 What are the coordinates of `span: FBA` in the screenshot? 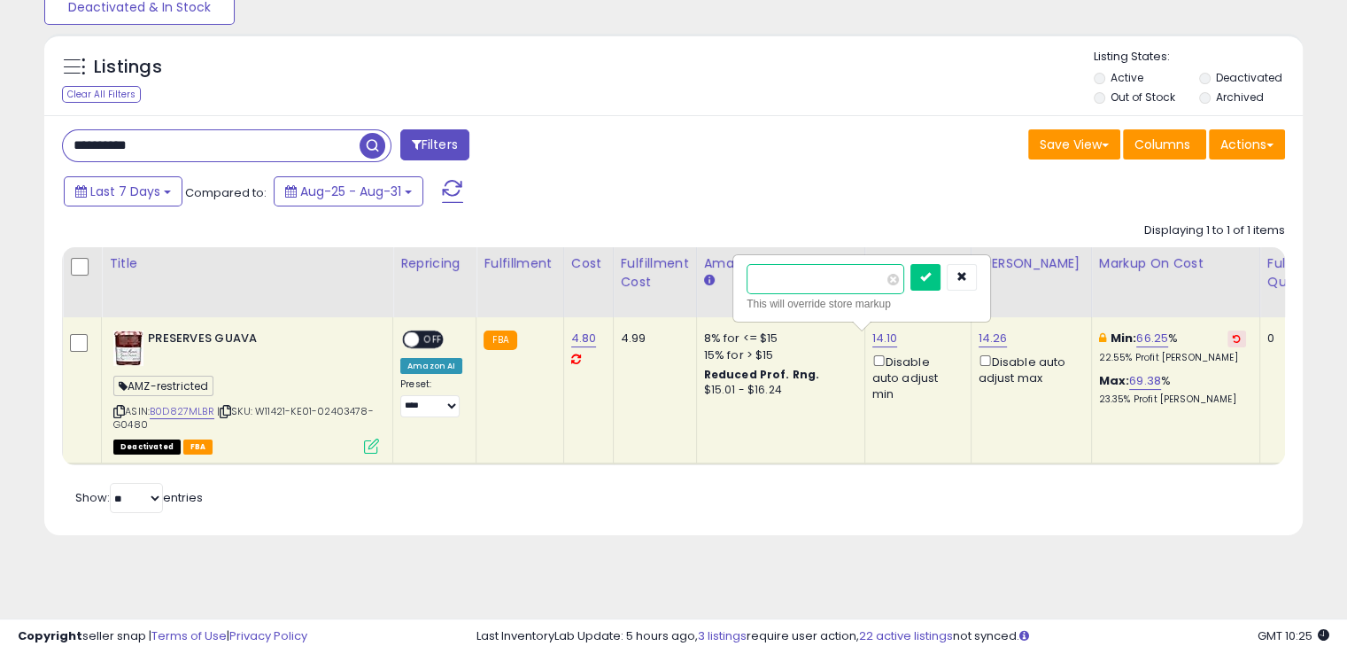 It's located at (198, 446).